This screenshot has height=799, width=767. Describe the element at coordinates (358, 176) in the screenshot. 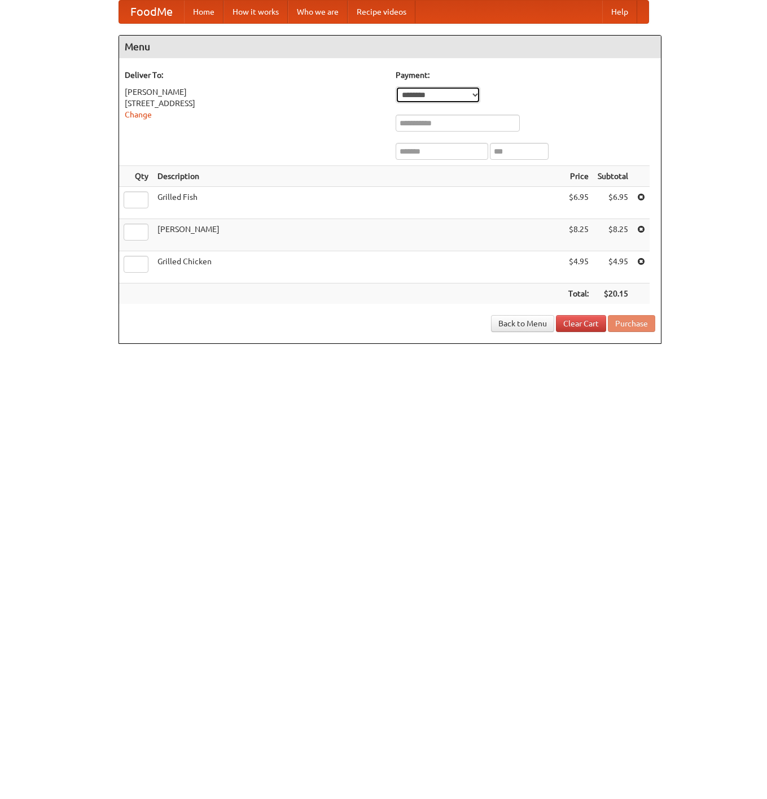

I see `th: Description` at that location.